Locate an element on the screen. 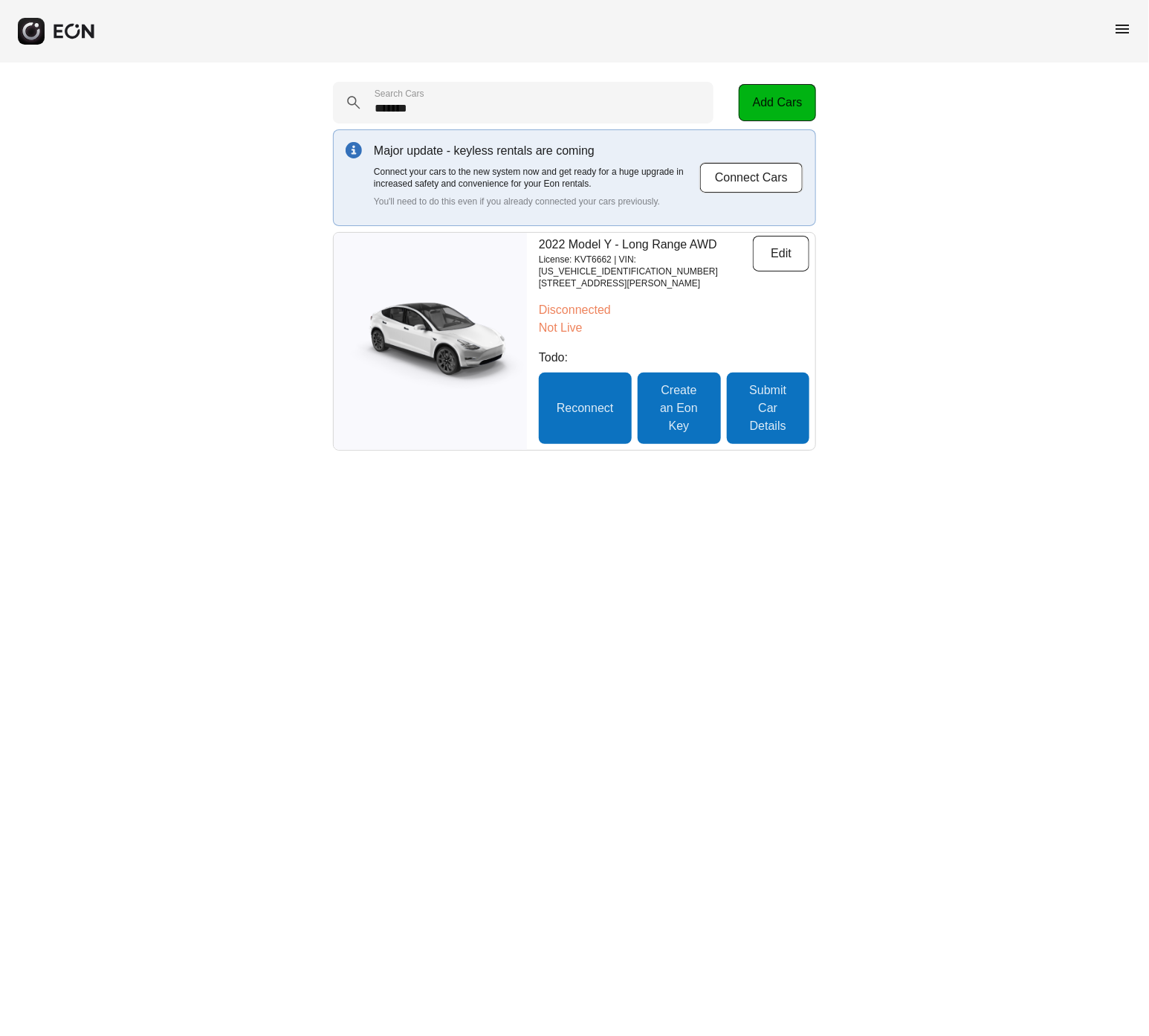  button: Connect Cars is located at coordinates (752, 178).